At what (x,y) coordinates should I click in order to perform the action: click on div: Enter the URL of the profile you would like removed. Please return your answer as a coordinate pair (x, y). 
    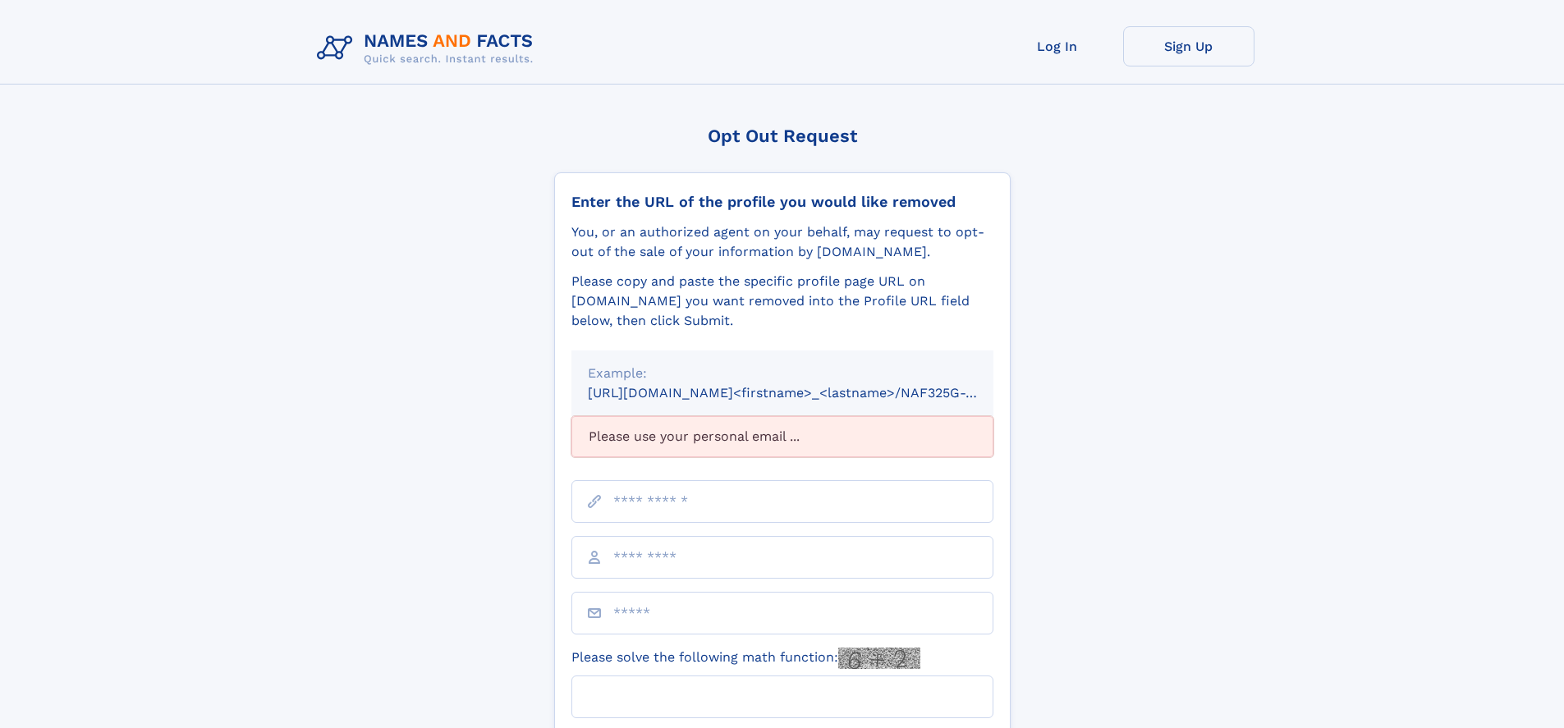
    Looking at the image, I should click on (782, 202).